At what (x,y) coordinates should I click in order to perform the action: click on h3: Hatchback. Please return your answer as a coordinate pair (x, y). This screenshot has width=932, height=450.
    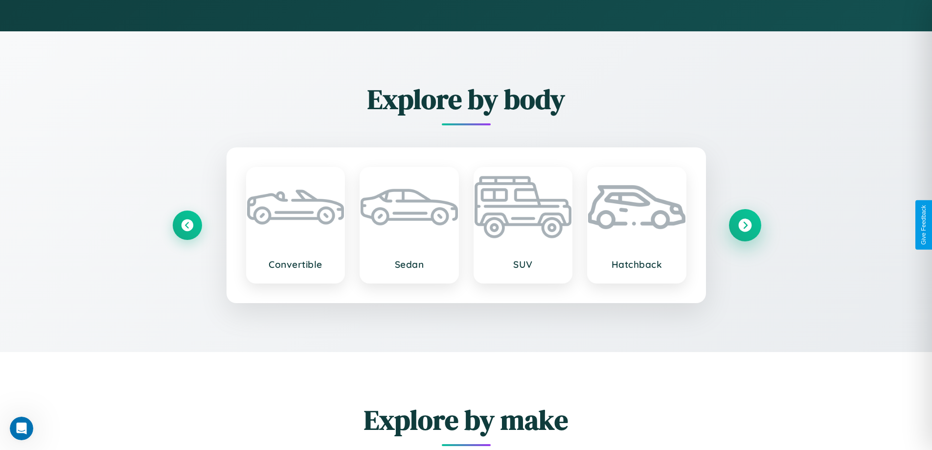
    Looking at the image, I should click on (637, 264).